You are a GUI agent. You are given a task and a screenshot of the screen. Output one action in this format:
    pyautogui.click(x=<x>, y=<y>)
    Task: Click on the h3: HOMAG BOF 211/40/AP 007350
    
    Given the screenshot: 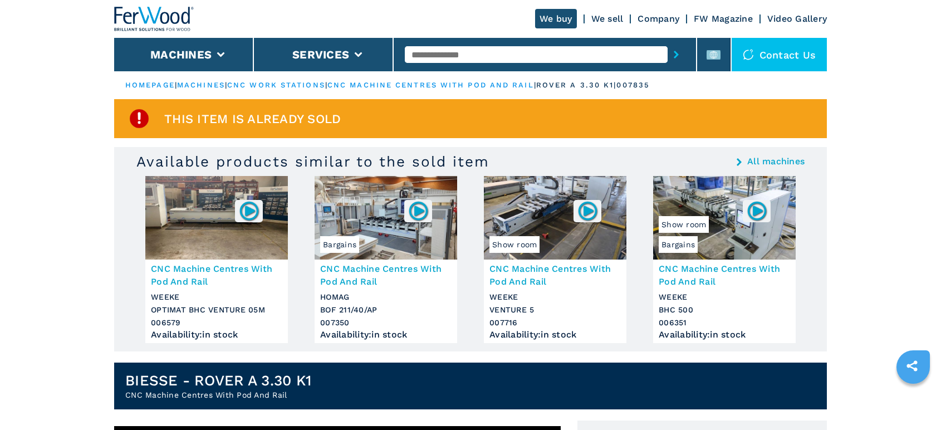 What is the action you would take?
    pyautogui.click(x=386, y=310)
    